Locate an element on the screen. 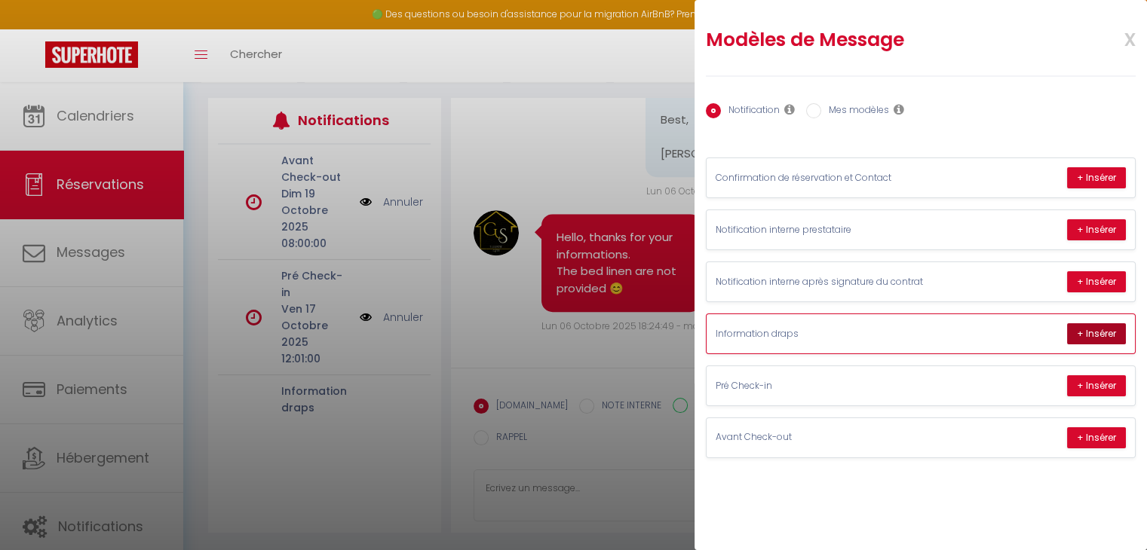  label: Mes modèles is located at coordinates (855, 112).